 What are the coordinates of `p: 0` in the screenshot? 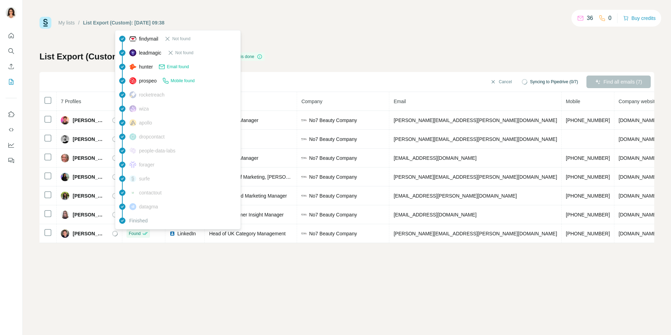 It's located at (610, 18).